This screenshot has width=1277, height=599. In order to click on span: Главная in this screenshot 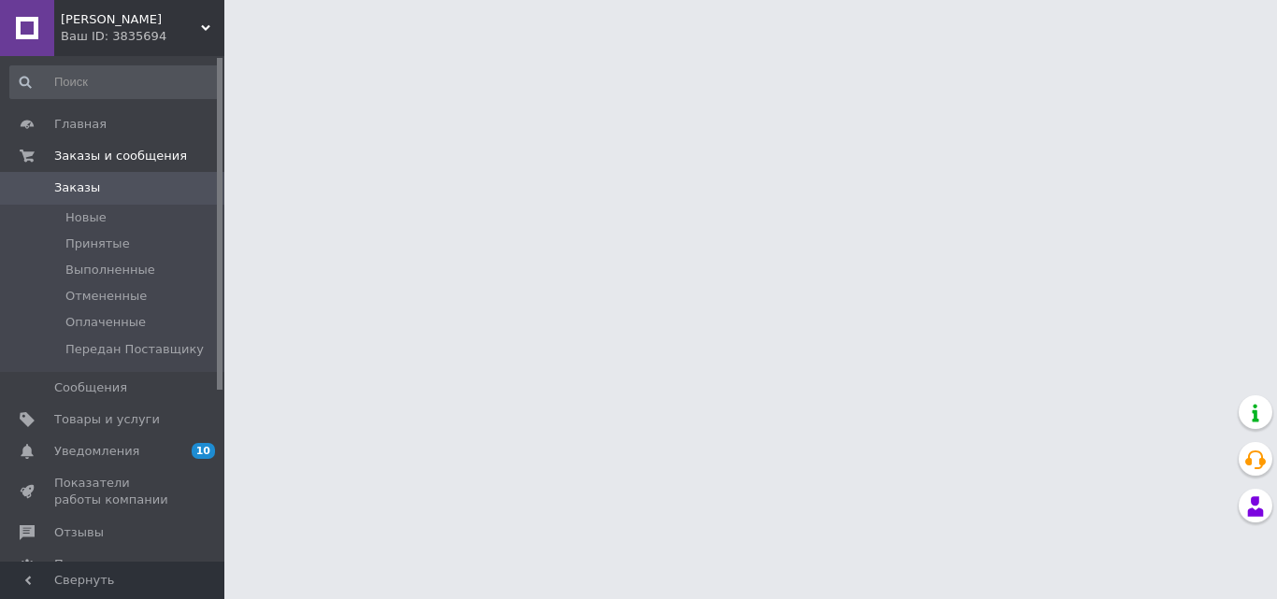, I will do `click(80, 124)`.